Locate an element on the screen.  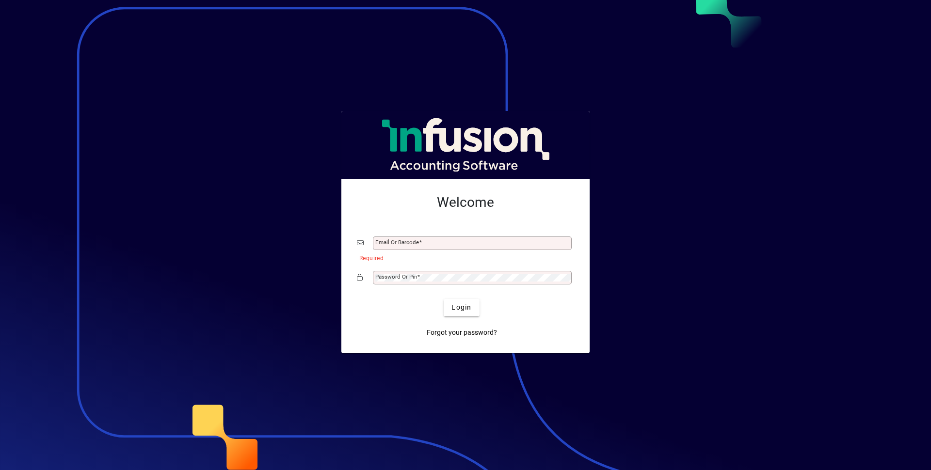
mat-error: Required is located at coordinates (463, 257).